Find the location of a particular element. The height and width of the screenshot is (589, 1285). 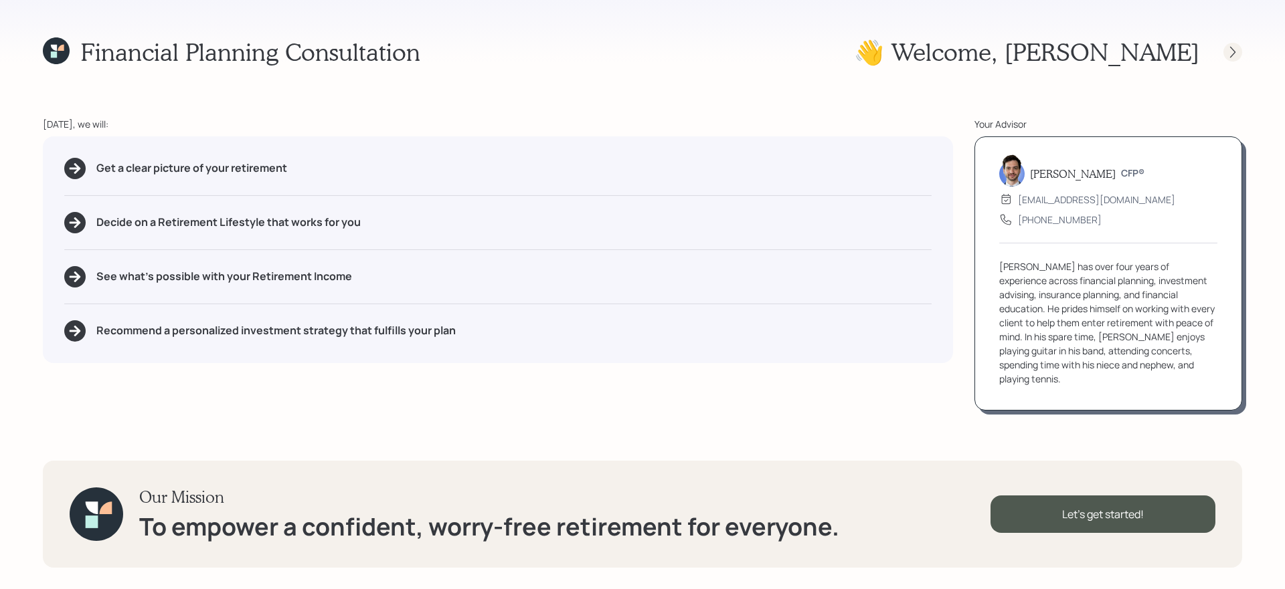

h5: Recommend a personalized investment strategy that fulfills your plan is located at coordinates (276, 331).